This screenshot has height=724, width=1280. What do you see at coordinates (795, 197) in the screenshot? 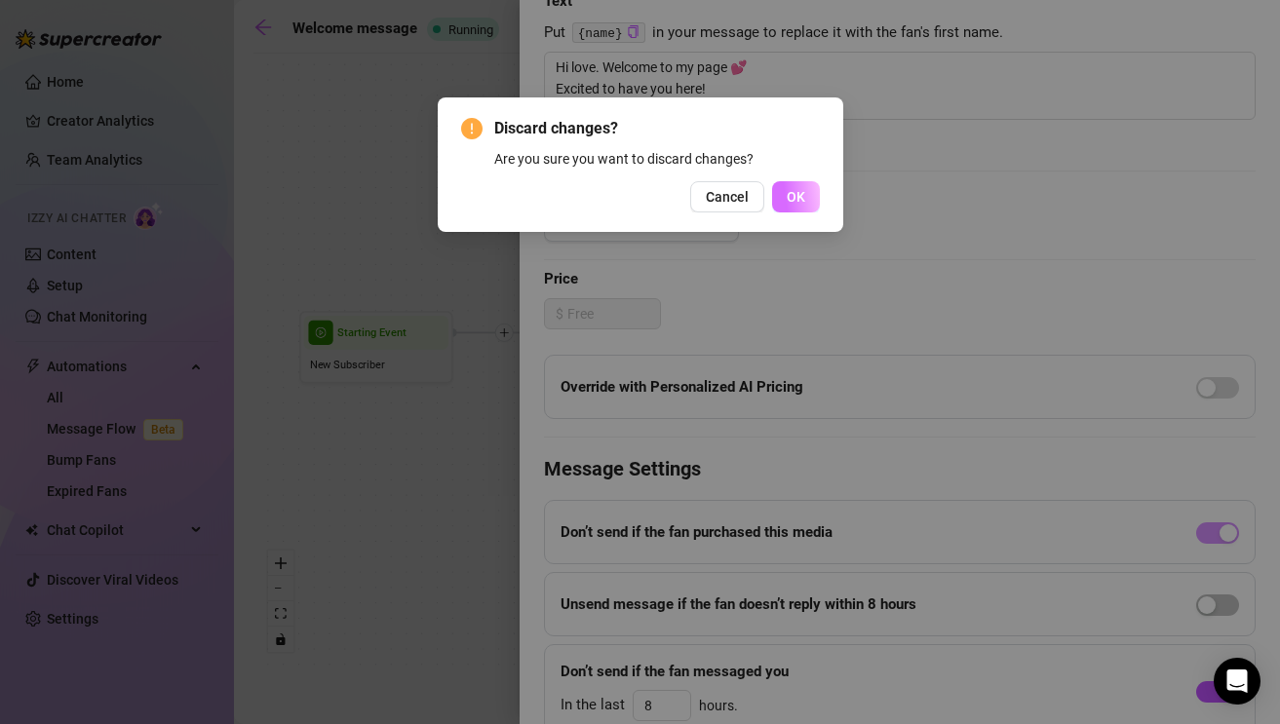
I see `span: OK` at bounding box center [795, 197].